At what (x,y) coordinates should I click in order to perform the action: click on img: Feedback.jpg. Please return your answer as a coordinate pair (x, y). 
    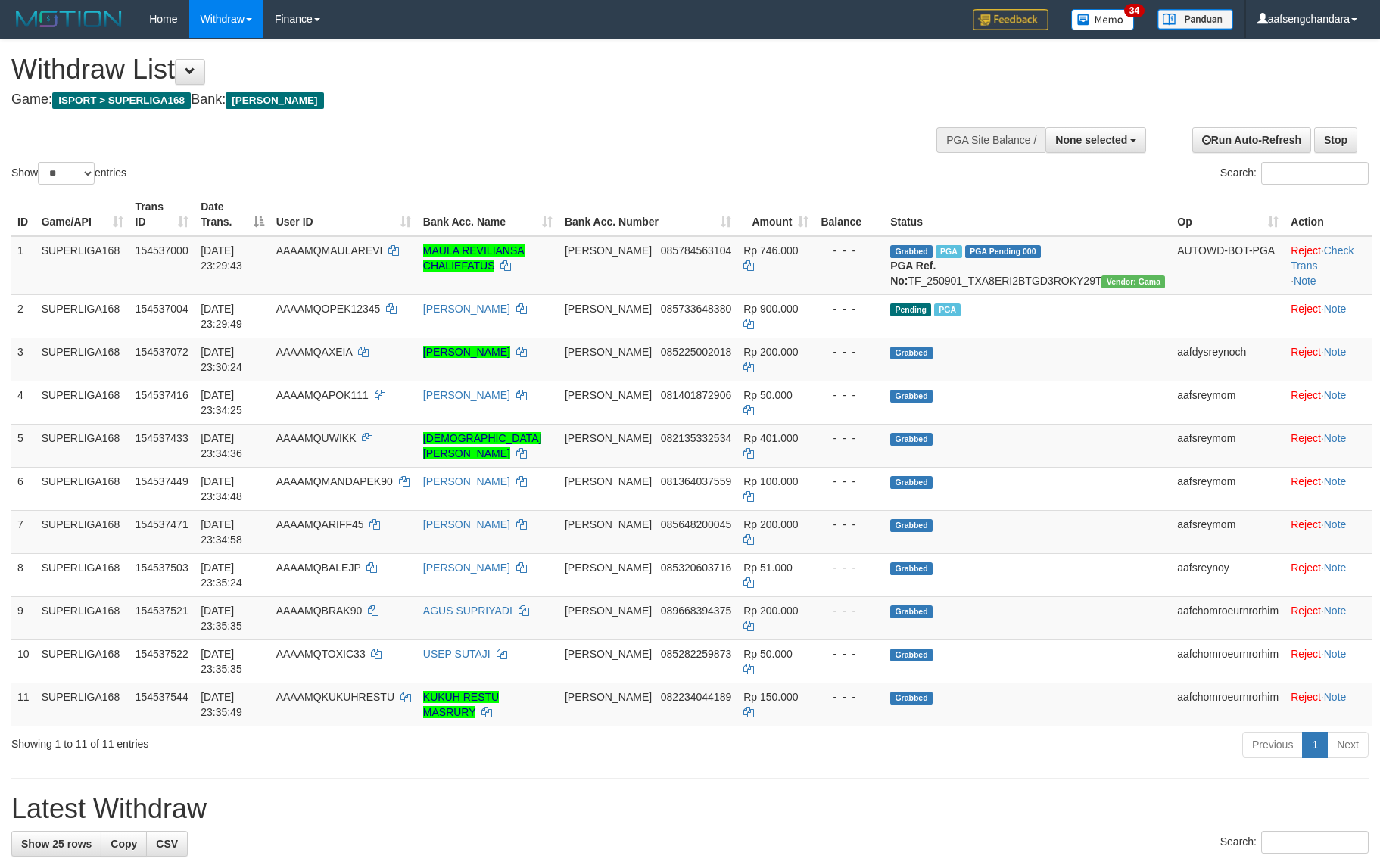
    Looking at the image, I should click on (1010, 19).